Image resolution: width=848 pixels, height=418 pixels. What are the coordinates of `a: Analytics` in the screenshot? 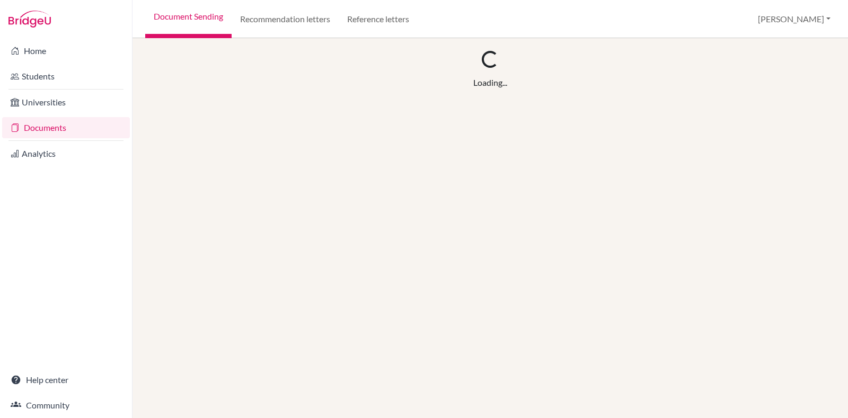 It's located at (66, 154).